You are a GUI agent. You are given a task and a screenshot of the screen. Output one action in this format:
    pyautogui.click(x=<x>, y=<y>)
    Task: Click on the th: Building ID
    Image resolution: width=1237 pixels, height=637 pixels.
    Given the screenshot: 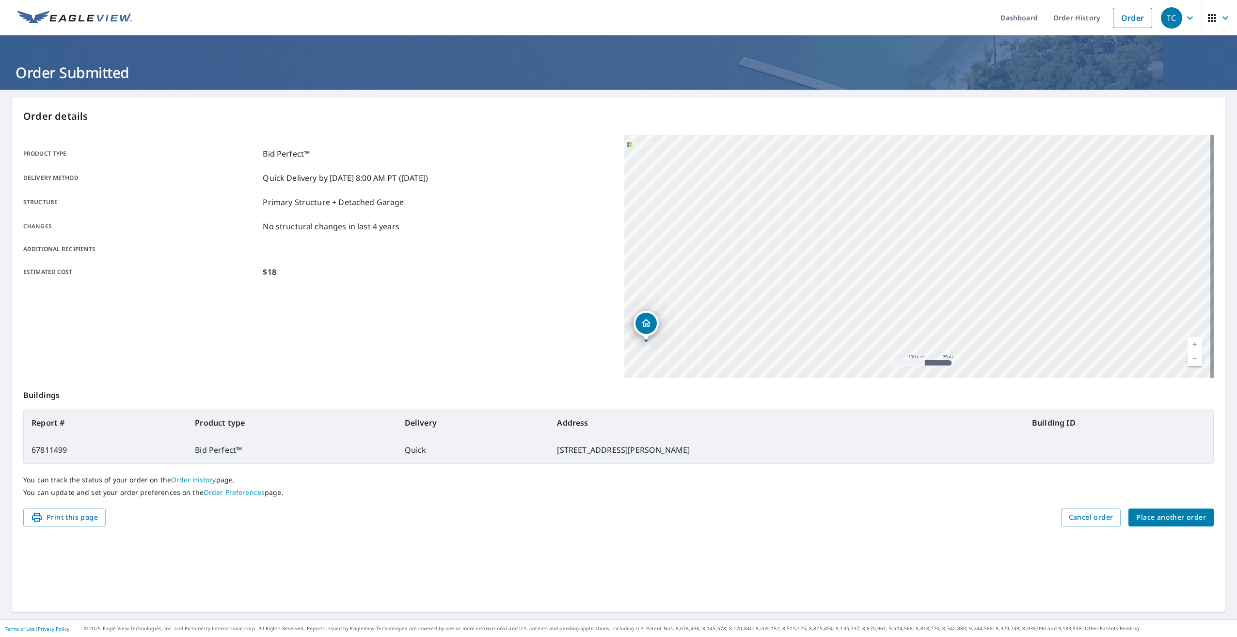 What is the action you would take?
    pyautogui.click(x=1118, y=423)
    